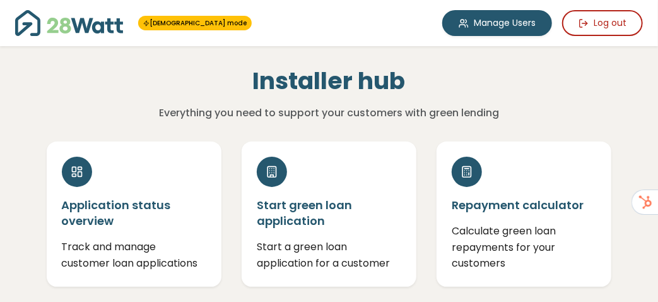 This screenshot has height=302, width=658. What do you see at coordinates (329, 254) in the screenshot?
I see `p: Start a green loan application for a customer` at bounding box center [329, 254].